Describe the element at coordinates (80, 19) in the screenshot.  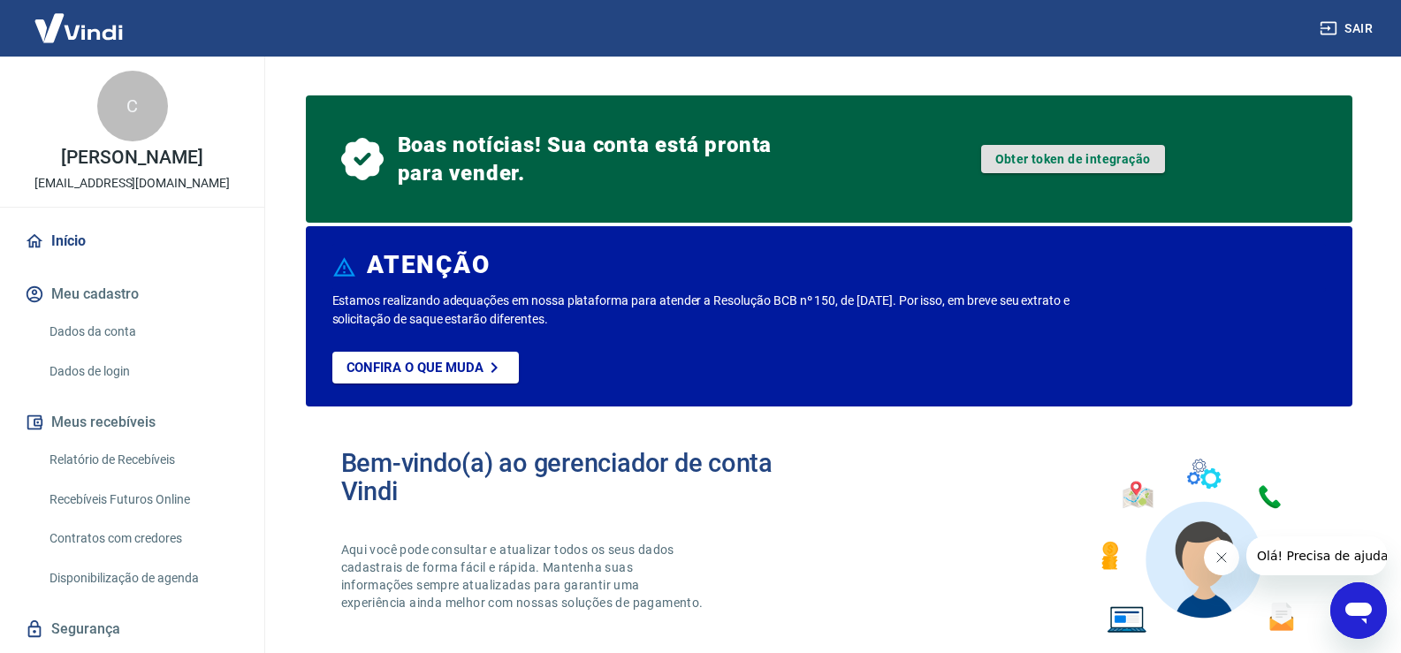
I see `span: Olá! Precisa de ajuda?` at that location.